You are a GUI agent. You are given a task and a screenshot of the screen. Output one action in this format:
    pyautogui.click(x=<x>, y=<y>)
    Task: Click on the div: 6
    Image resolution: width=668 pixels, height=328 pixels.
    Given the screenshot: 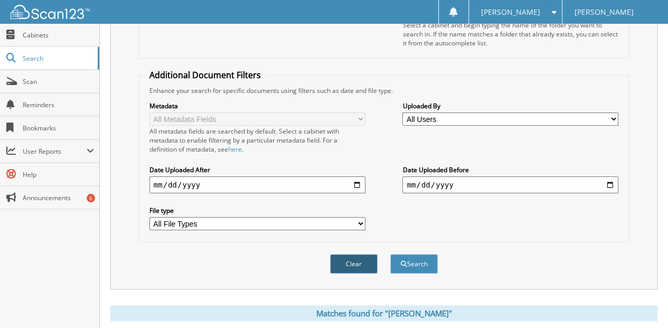 What is the action you would take?
    pyautogui.click(x=91, y=198)
    